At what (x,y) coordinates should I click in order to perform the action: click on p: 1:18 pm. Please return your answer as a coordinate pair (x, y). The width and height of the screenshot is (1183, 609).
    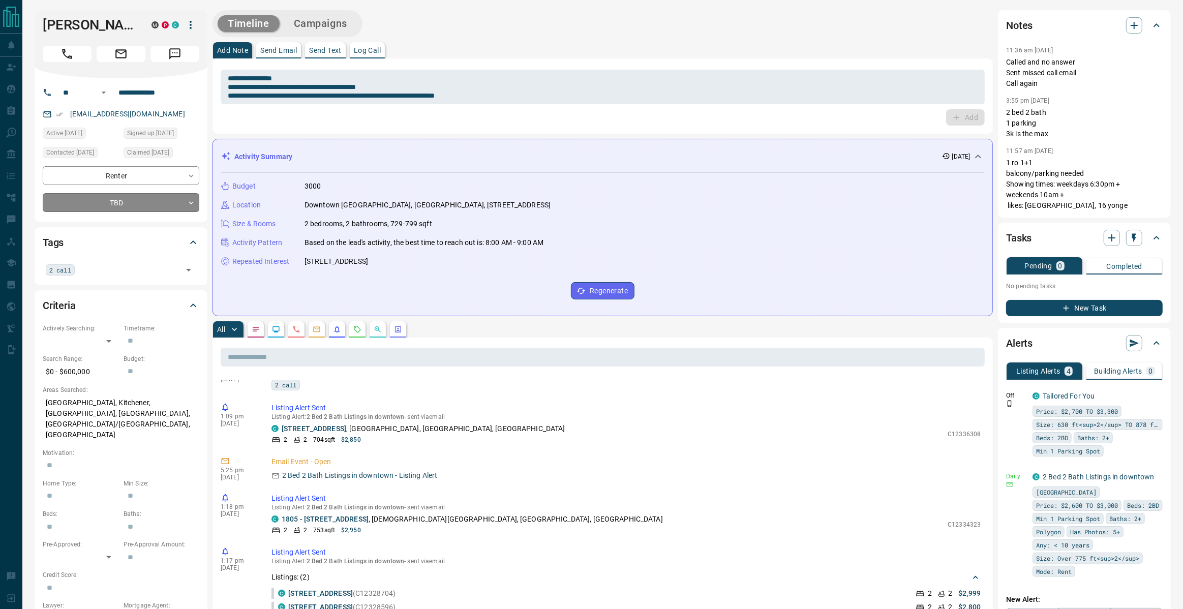
    Looking at the image, I should click on (238, 507).